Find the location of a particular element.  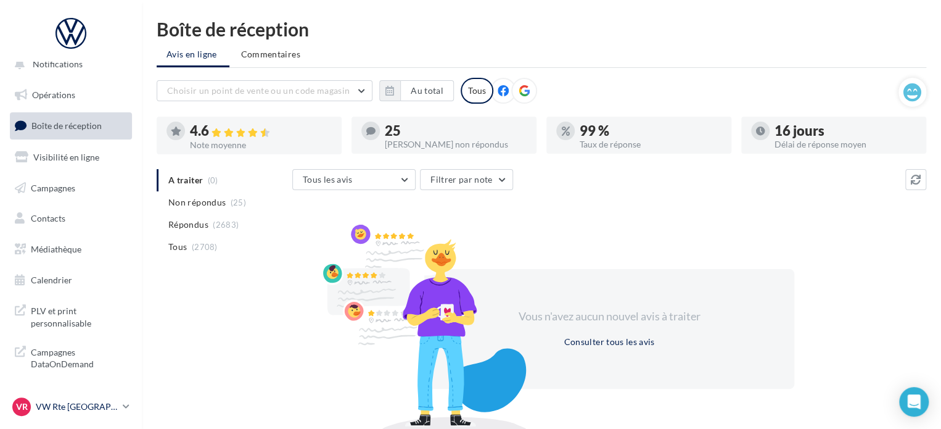

div: 25 is located at coordinates (456, 131).